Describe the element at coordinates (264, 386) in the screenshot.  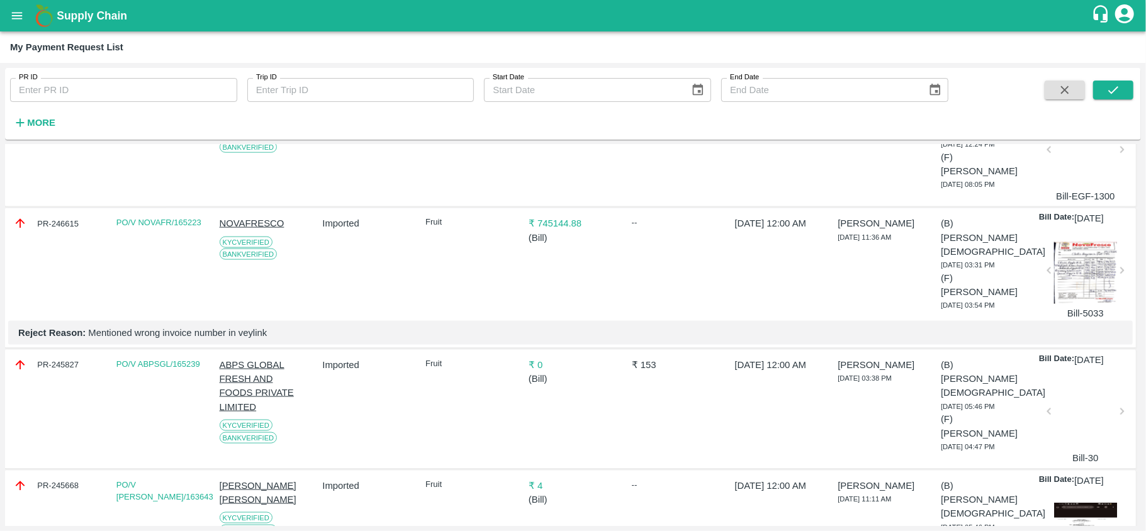
I see `p: ABPS GLOBAL FRESH AND FOODS PRIVATE LIMITED` at that location.